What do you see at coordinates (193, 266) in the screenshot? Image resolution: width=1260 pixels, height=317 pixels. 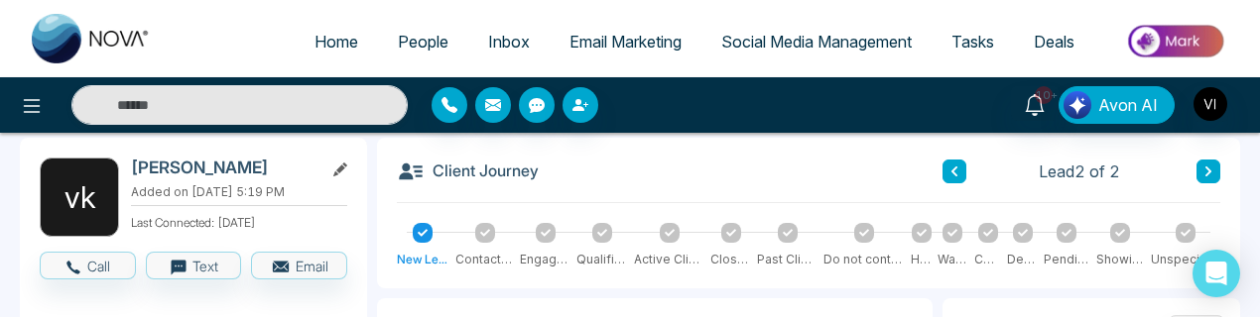 I see `button: Text` at bounding box center [193, 266].